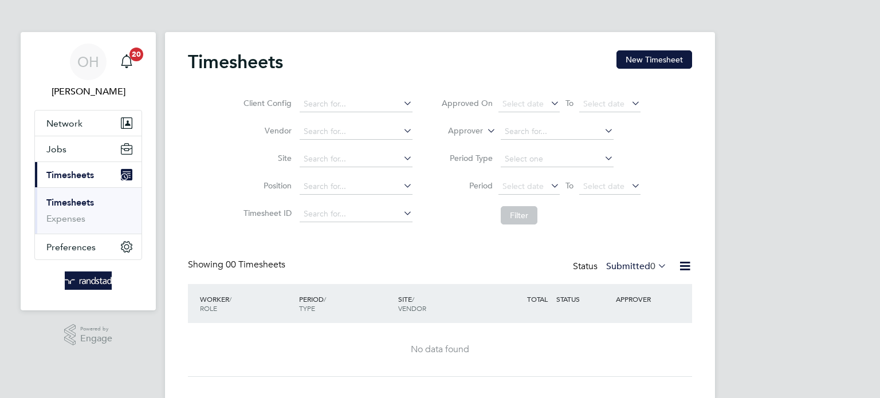 The height and width of the screenshot is (398, 880). I want to click on span: Timesheets, so click(70, 175).